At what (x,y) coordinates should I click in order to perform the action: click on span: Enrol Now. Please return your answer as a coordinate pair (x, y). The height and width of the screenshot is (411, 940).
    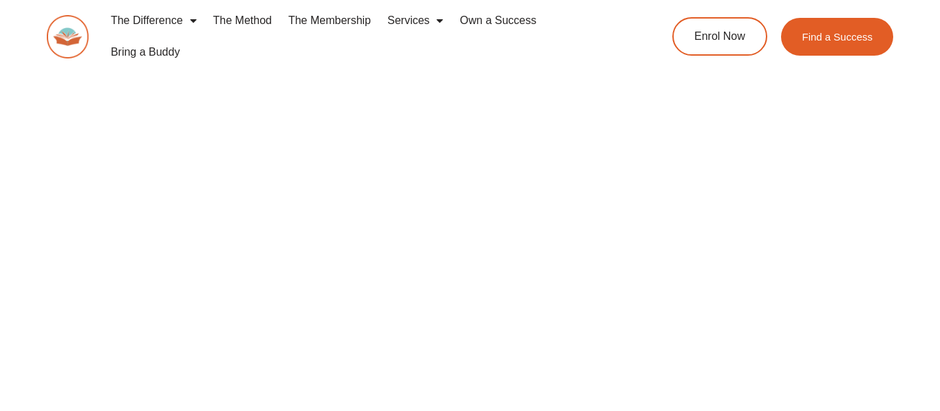
    Looking at the image, I should click on (720, 36).